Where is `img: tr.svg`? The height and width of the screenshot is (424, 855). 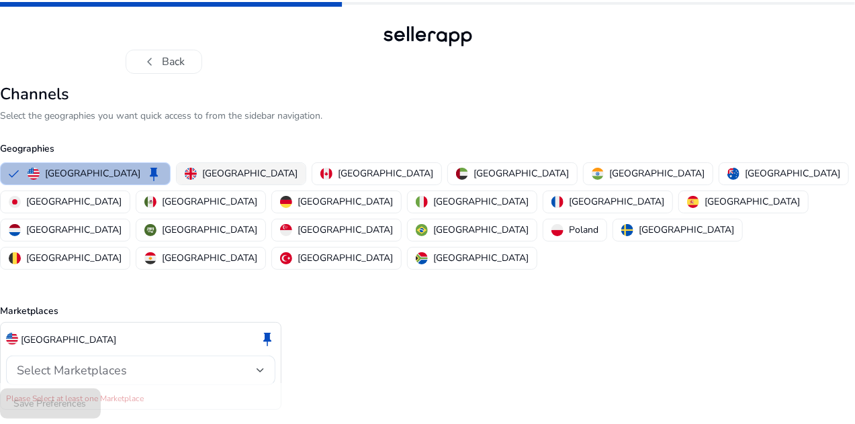
img: tr.svg is located at coordinates (286, 259).